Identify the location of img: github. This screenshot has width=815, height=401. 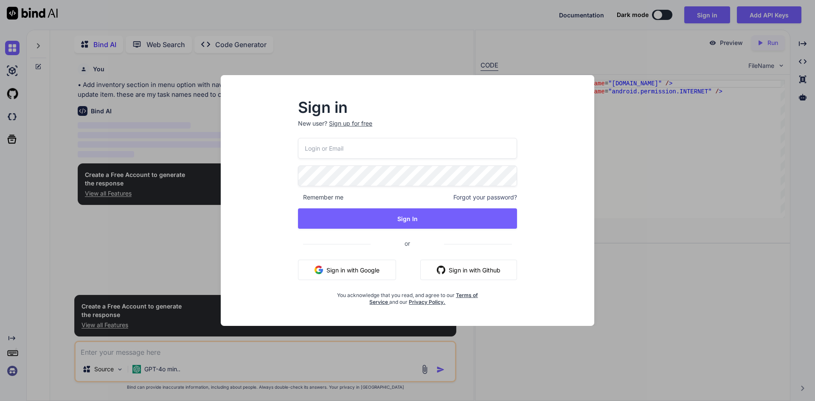
(441, 270).